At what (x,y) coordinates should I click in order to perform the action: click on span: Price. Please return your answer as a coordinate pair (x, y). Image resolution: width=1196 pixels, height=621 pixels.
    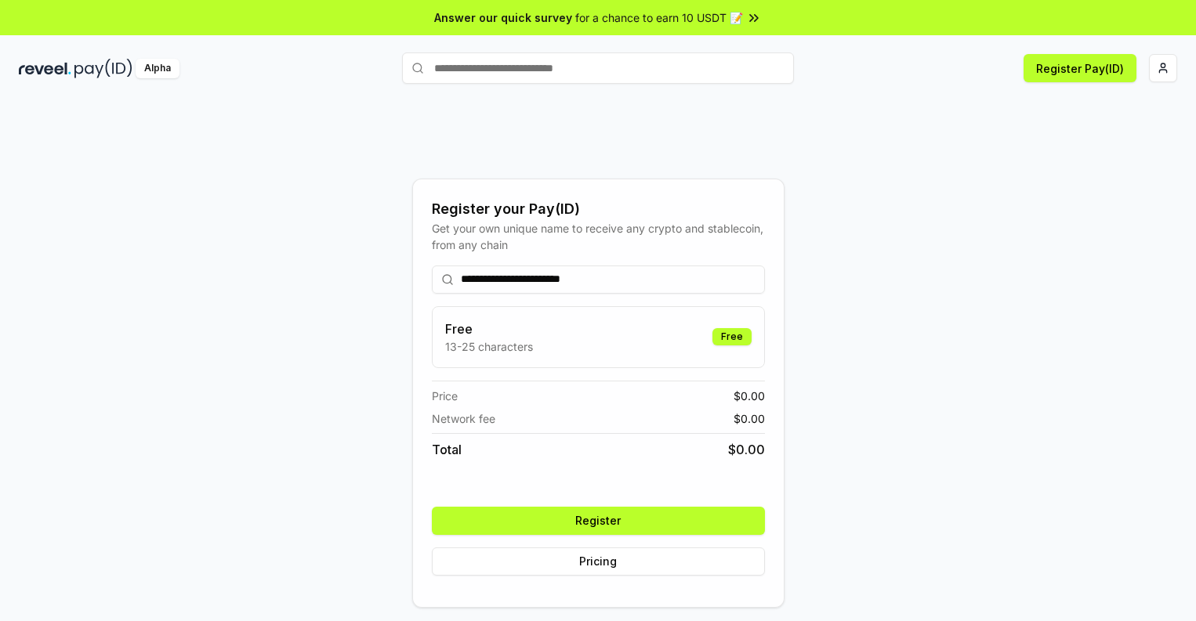
    Looking at the image, I should click on (444, 396).